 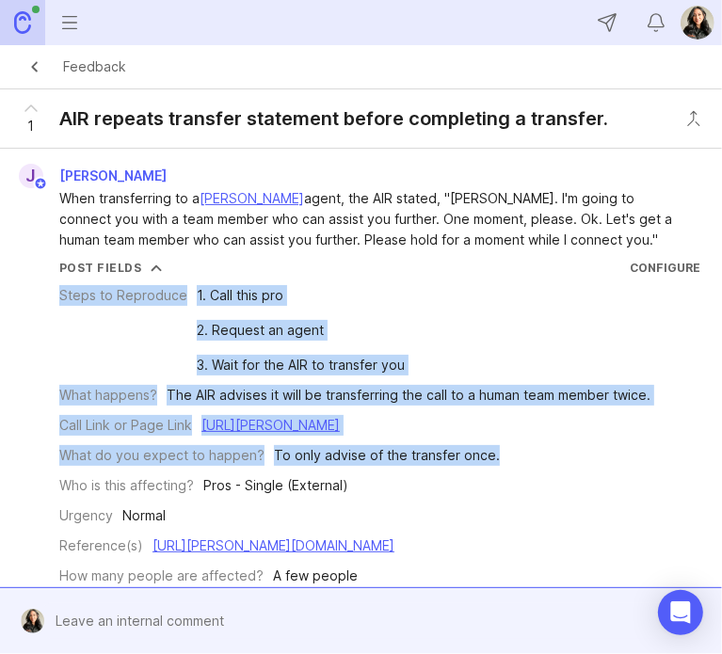 I want to click on div: To only advise of the transfer once., so click(x=387, y=456).